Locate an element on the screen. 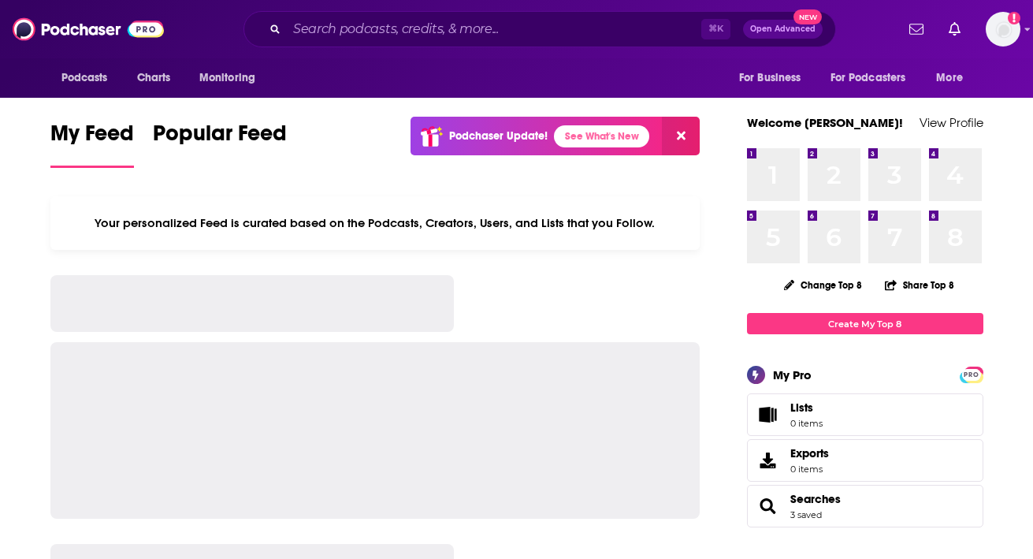  span: PRO is located at coordinates (971, 374).